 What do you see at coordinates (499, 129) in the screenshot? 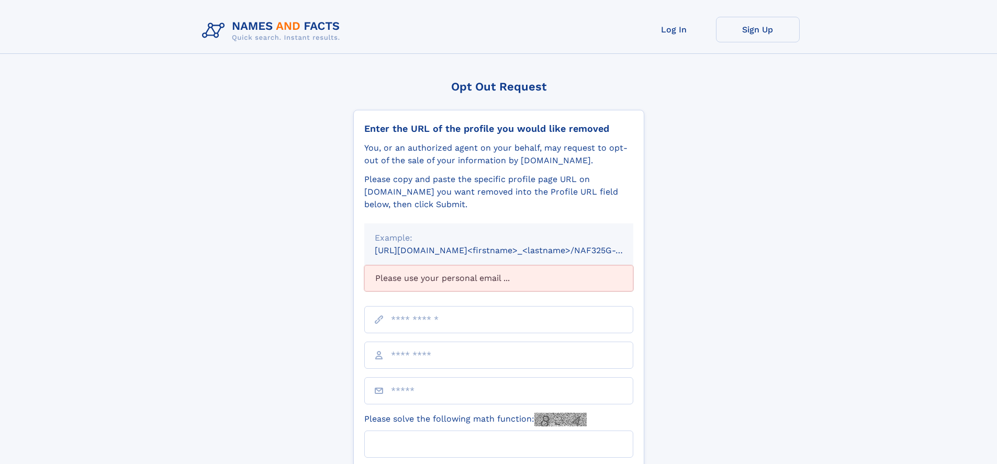
I see `div: Enter the URL of the profile you would like removed` at bounding box center [499, 129].